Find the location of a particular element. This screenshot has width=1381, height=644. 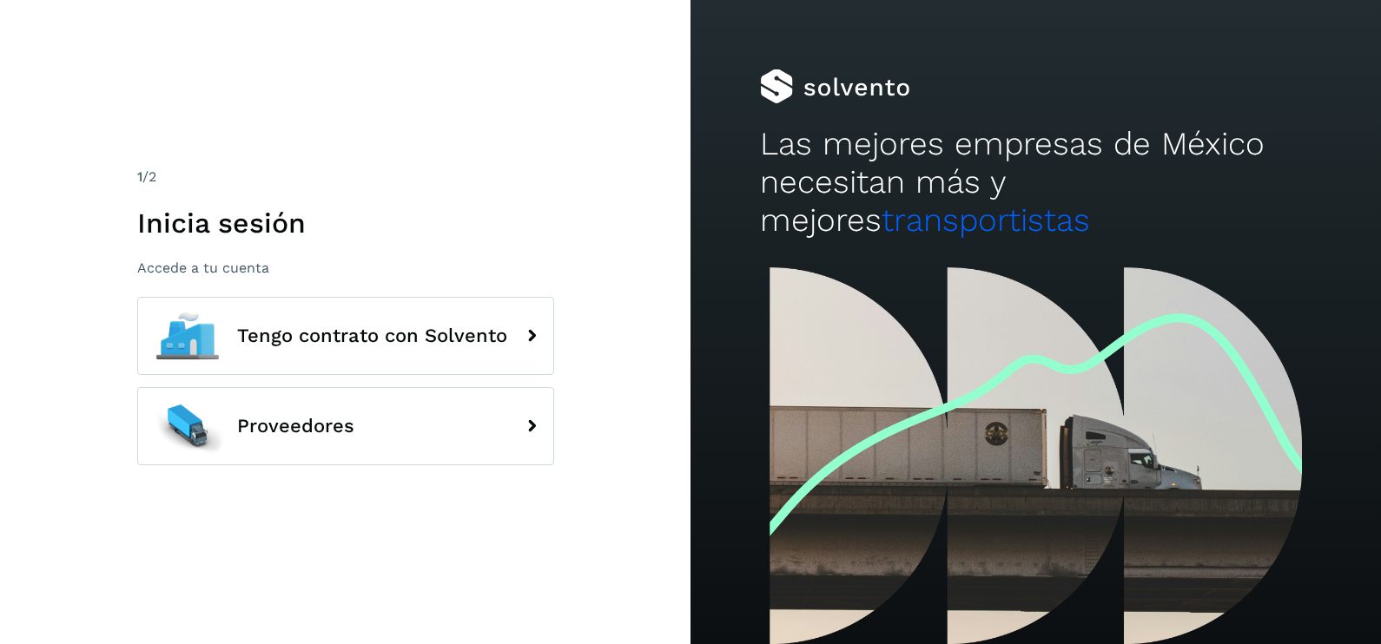

p: Accede a tu cuenta is located at coordinates (346, 267).